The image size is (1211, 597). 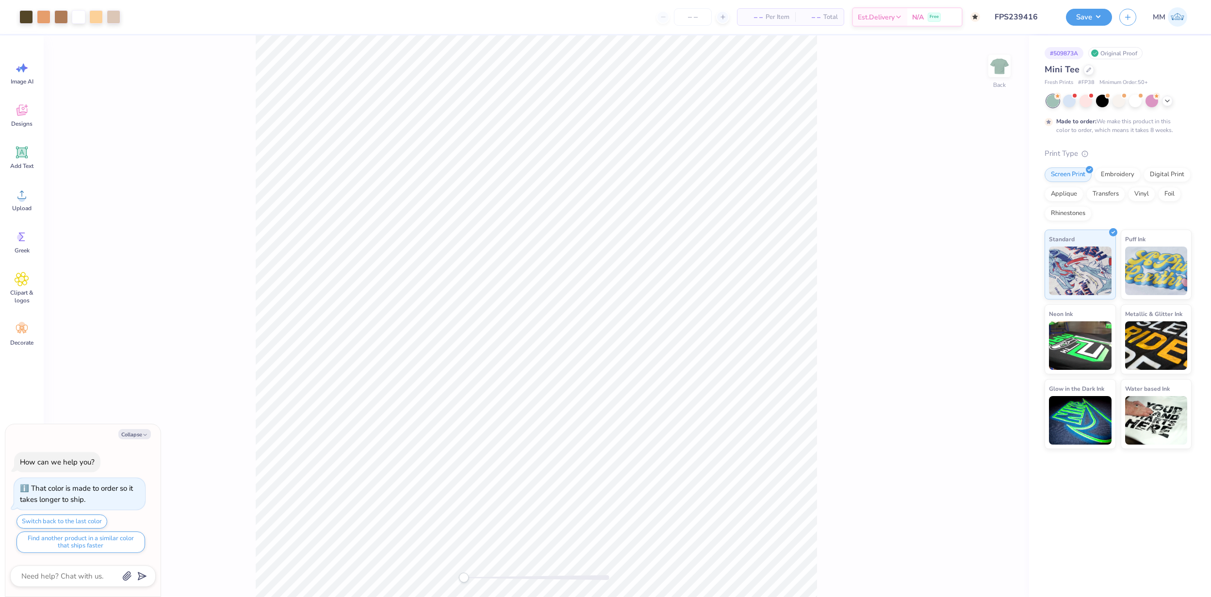 I want to click on img: Back, so click(x=1000, y=66).